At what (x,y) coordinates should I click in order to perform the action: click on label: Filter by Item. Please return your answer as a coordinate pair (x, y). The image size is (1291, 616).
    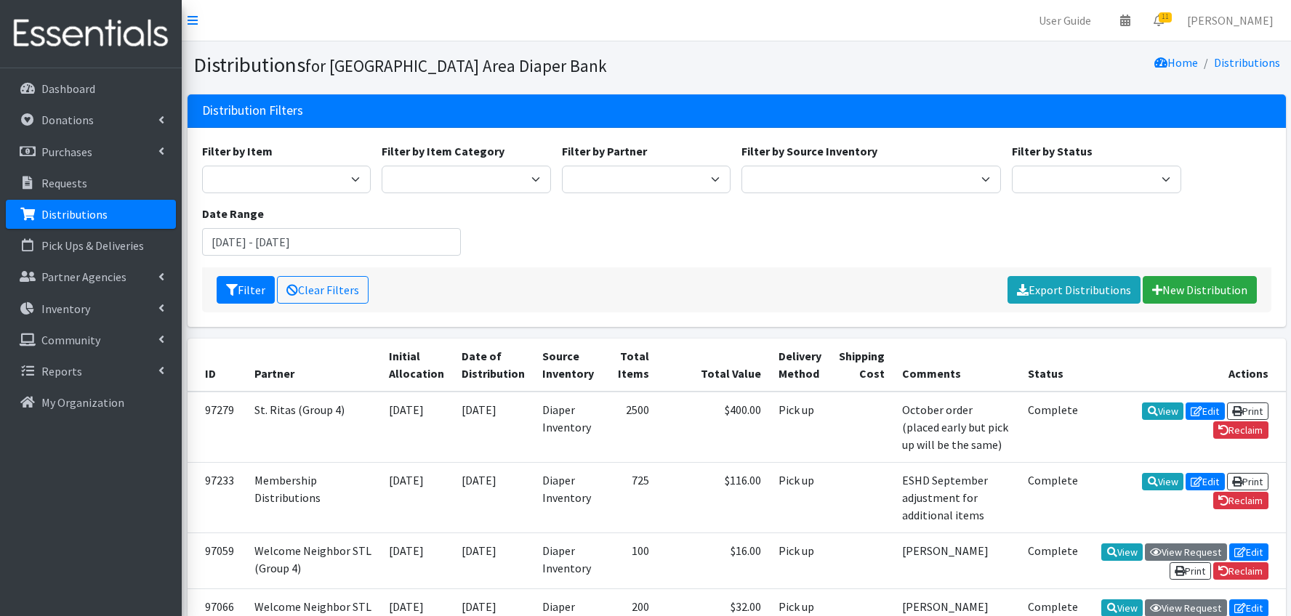
    Looking at the image, I should click on (237, 151).